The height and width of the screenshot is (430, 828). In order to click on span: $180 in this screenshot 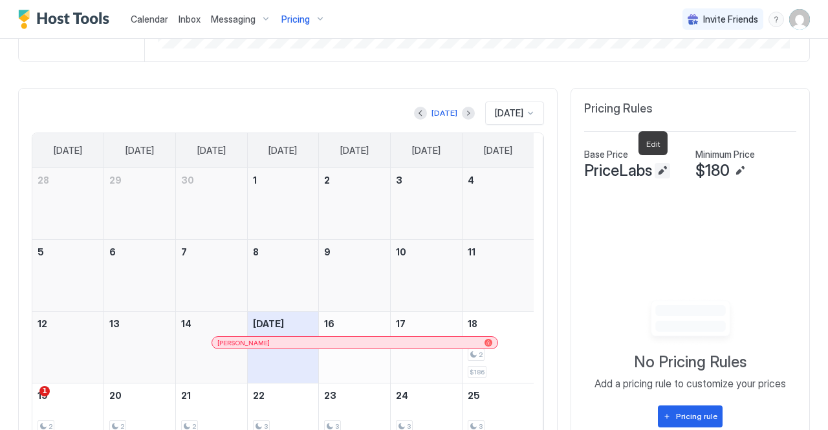, I will do `click(712, 171)`.